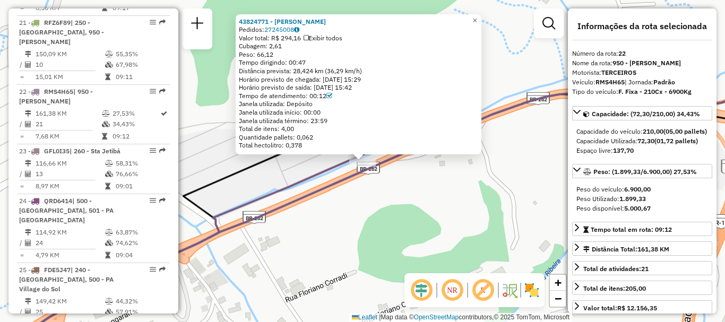 The width and height of the screenshot is (725, 322). What do you see at coordinates (619, 72) in the screenshot?
I see `strong: TERCEIROS` at bounding box center [619, 72].